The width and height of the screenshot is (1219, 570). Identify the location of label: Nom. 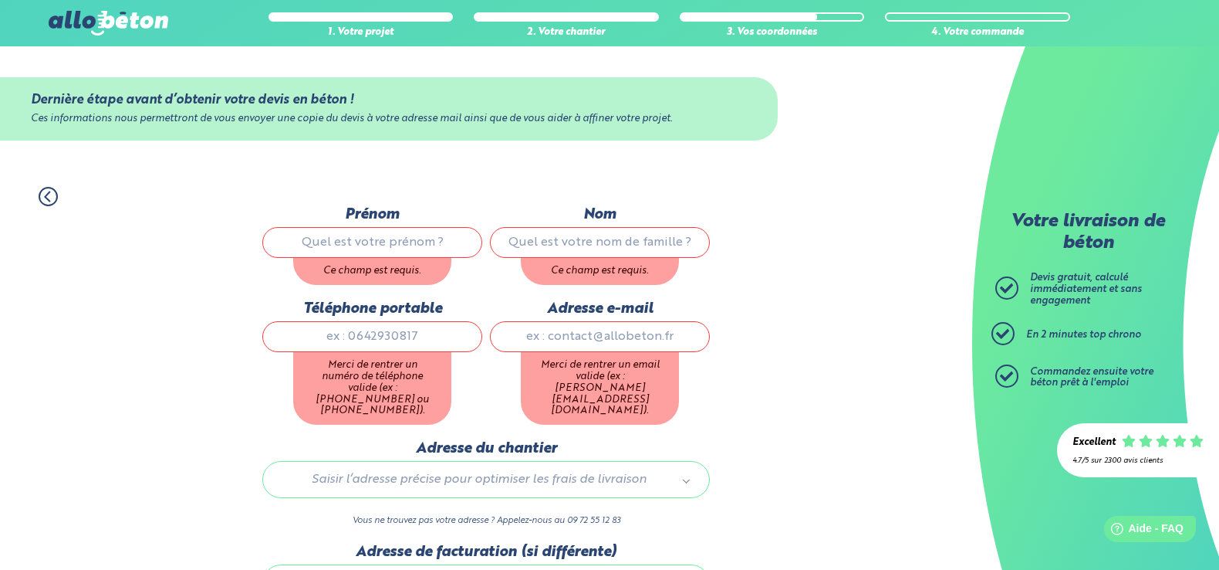
(600, 215).